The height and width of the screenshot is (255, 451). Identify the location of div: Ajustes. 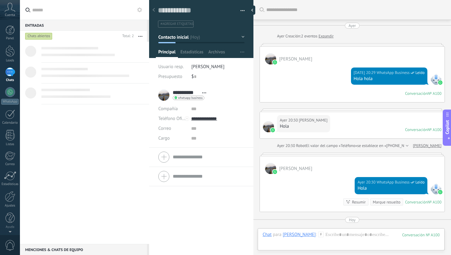
(10, 206).